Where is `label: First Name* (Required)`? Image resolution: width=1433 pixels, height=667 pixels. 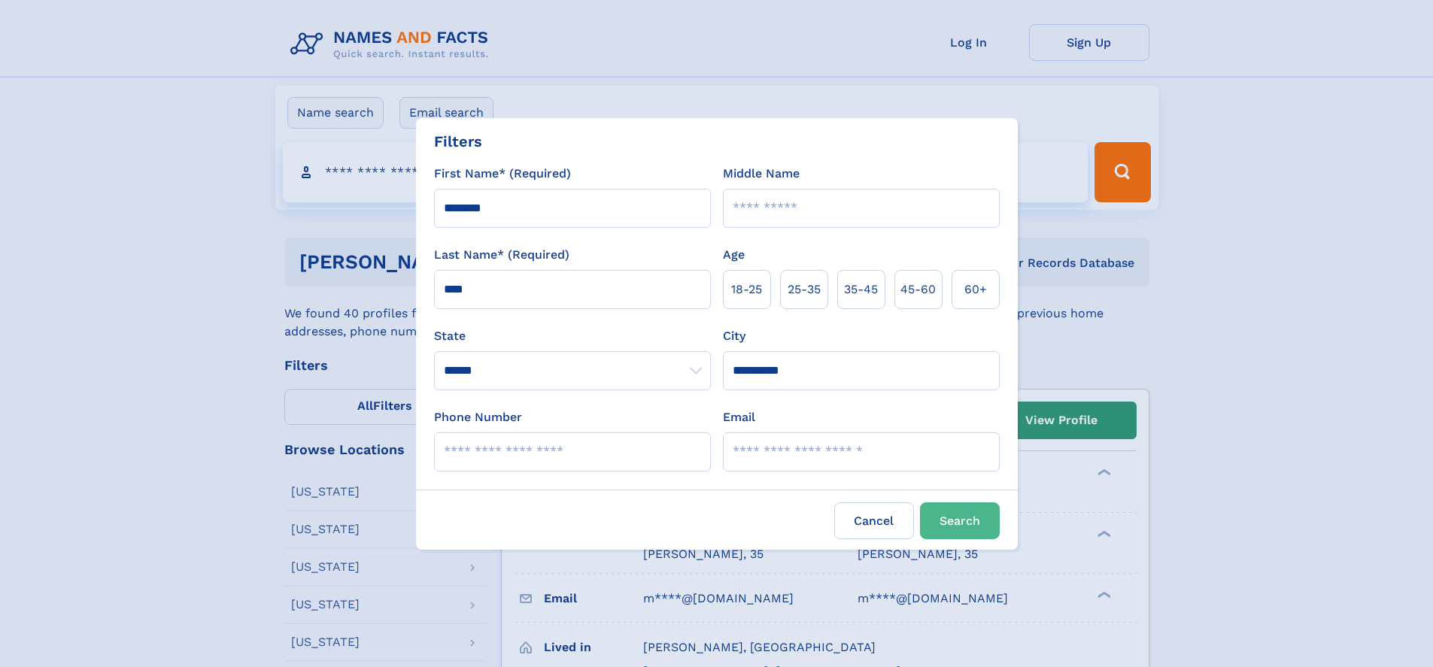
label: First Name* (Required) is located at coordinates (502, 174).